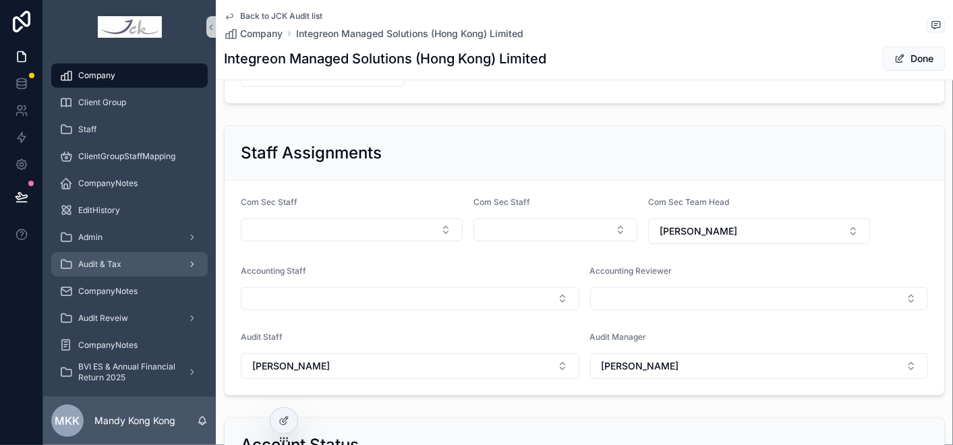 Image resolution: width=953 pixels, height=445 pixels. What do you see at coordinates (914, 59) in the screenshot?
I see `button: Done` at bounding box center [914, 59].